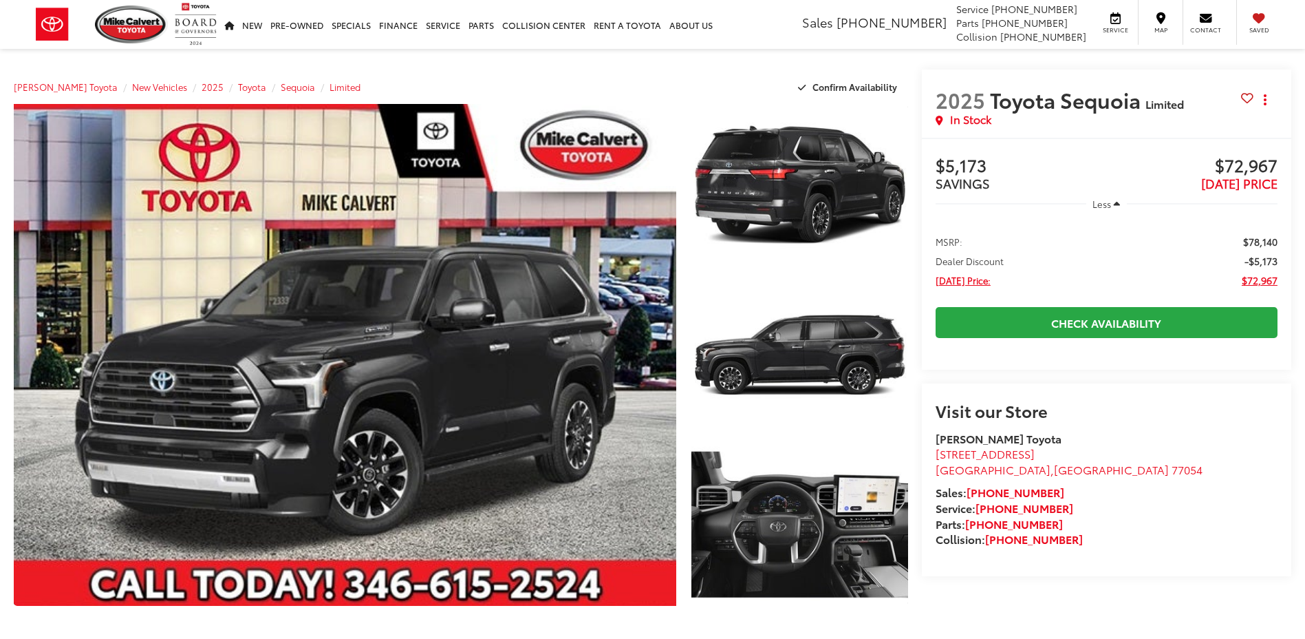 The width and height of the screenshot is (1305, 639). I want to click on span: Collision, so click(977, 36).